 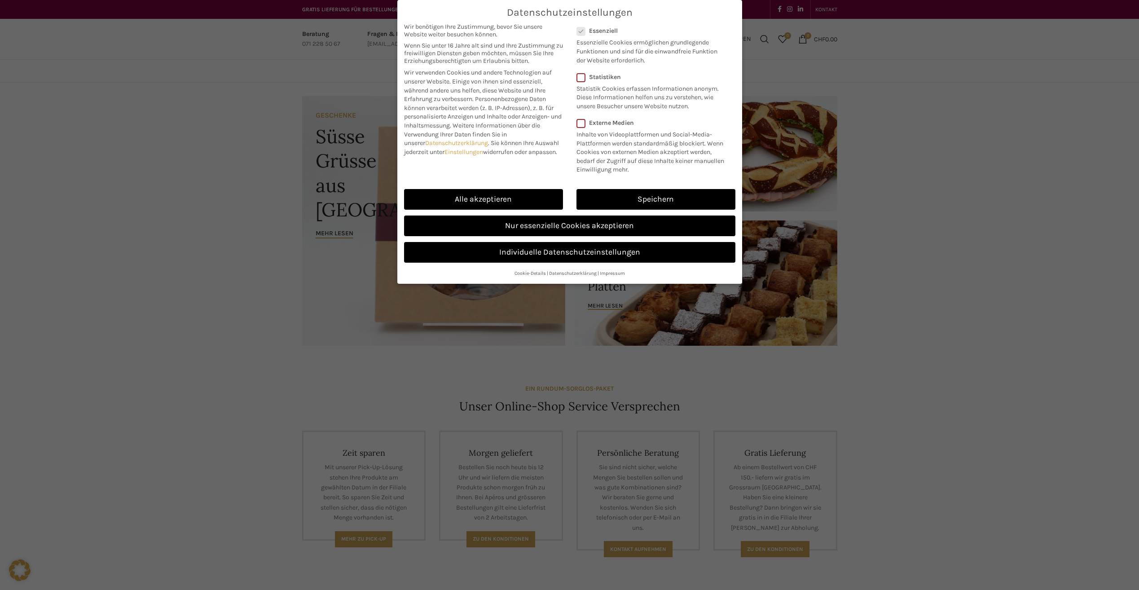 I want to click on label: Statistiken, so click(x=650, y=77).